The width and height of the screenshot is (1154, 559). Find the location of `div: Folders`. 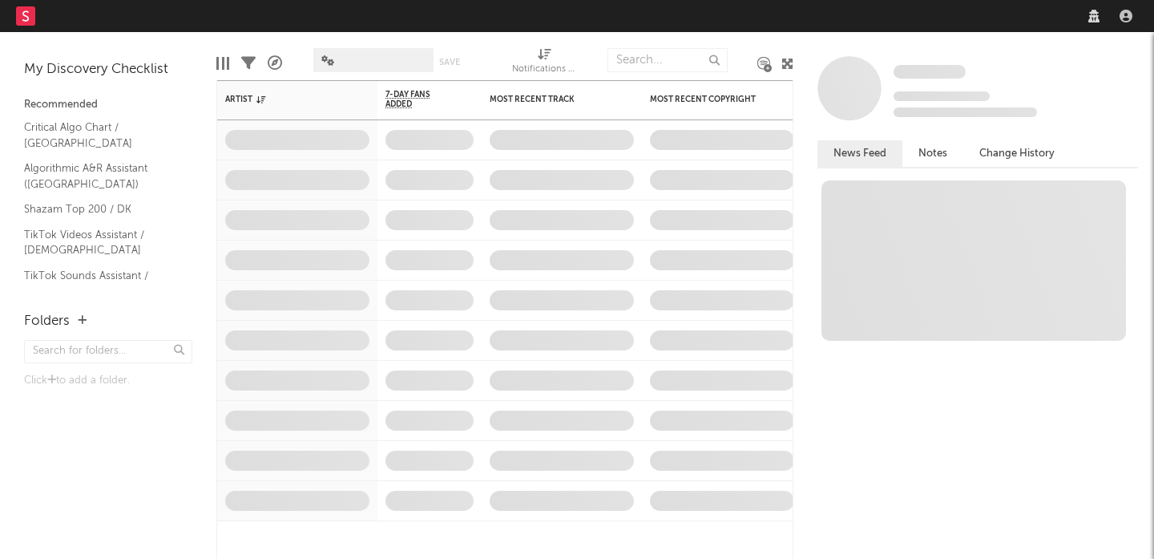

div: Folders is located at coordinates (46, 321).